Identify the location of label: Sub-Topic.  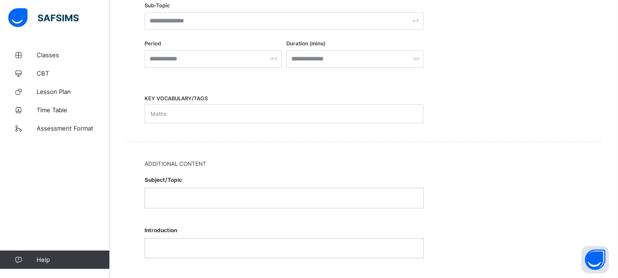
(157, 5).